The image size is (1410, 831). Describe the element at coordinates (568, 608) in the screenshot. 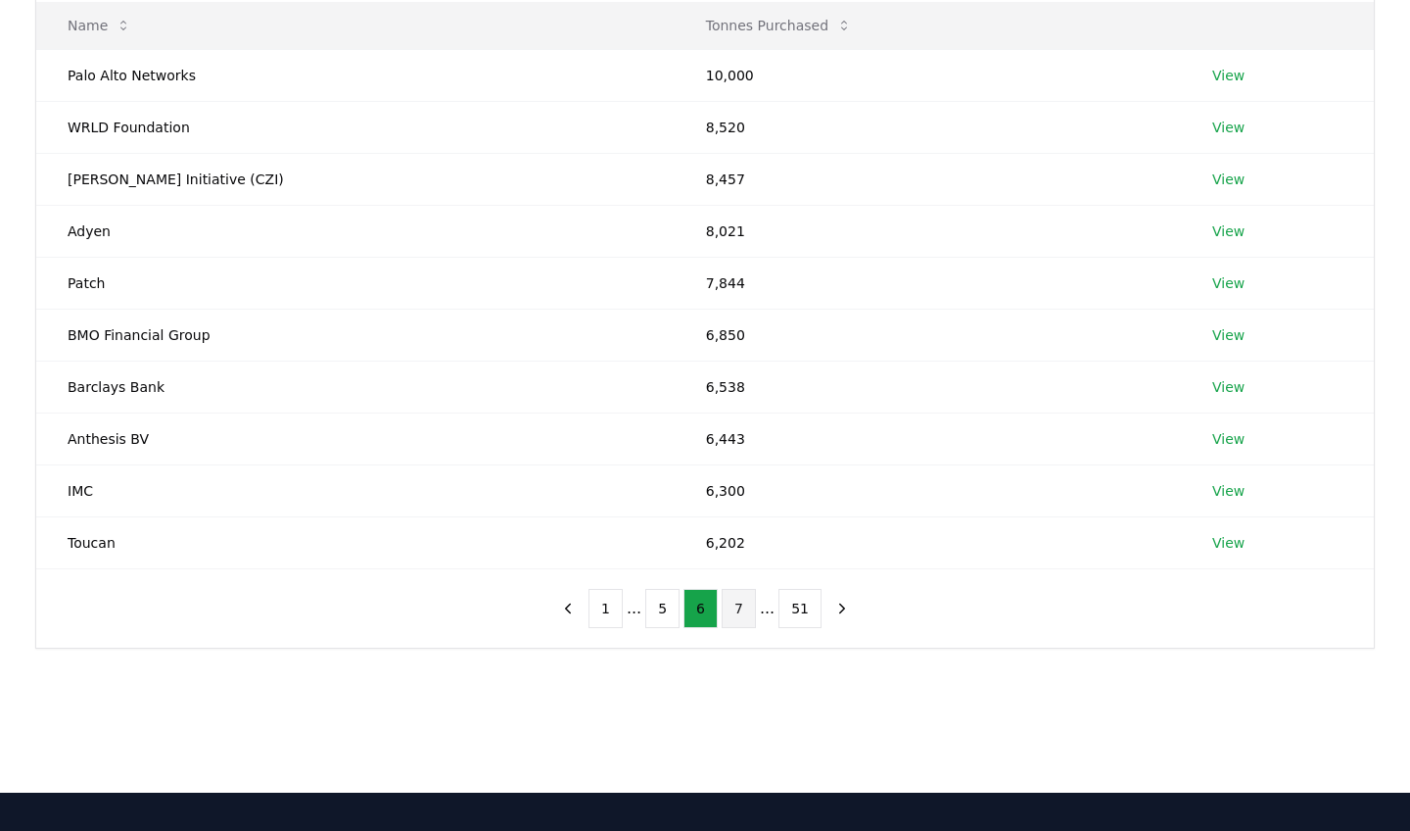

I see `button: previous page` at that location.